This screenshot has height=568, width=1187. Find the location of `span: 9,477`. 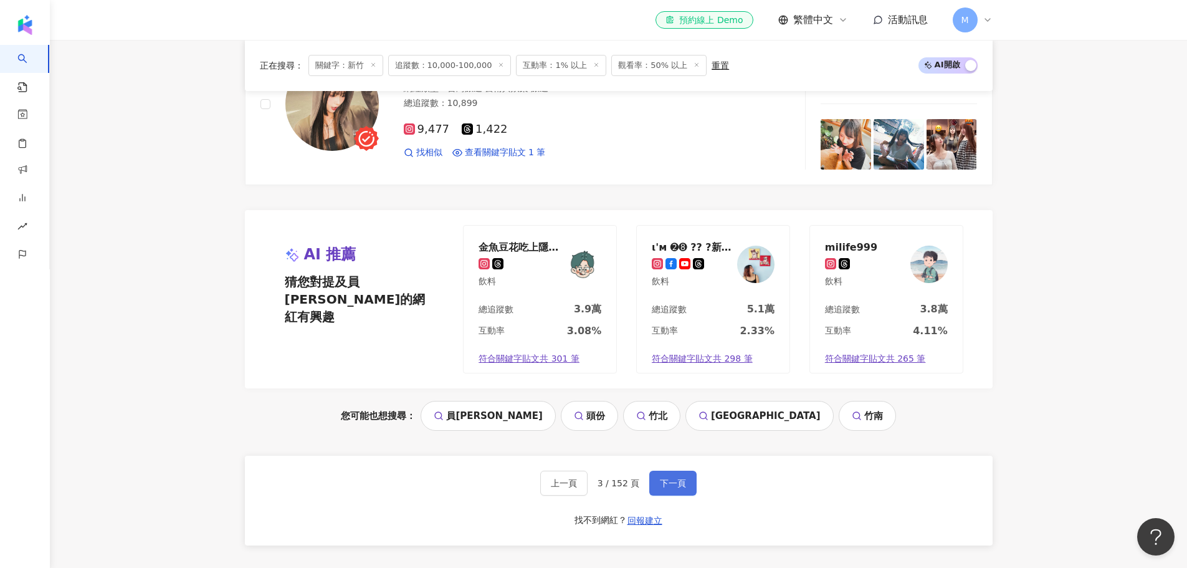

span: 9,477 is located at coordinates (427, 129).